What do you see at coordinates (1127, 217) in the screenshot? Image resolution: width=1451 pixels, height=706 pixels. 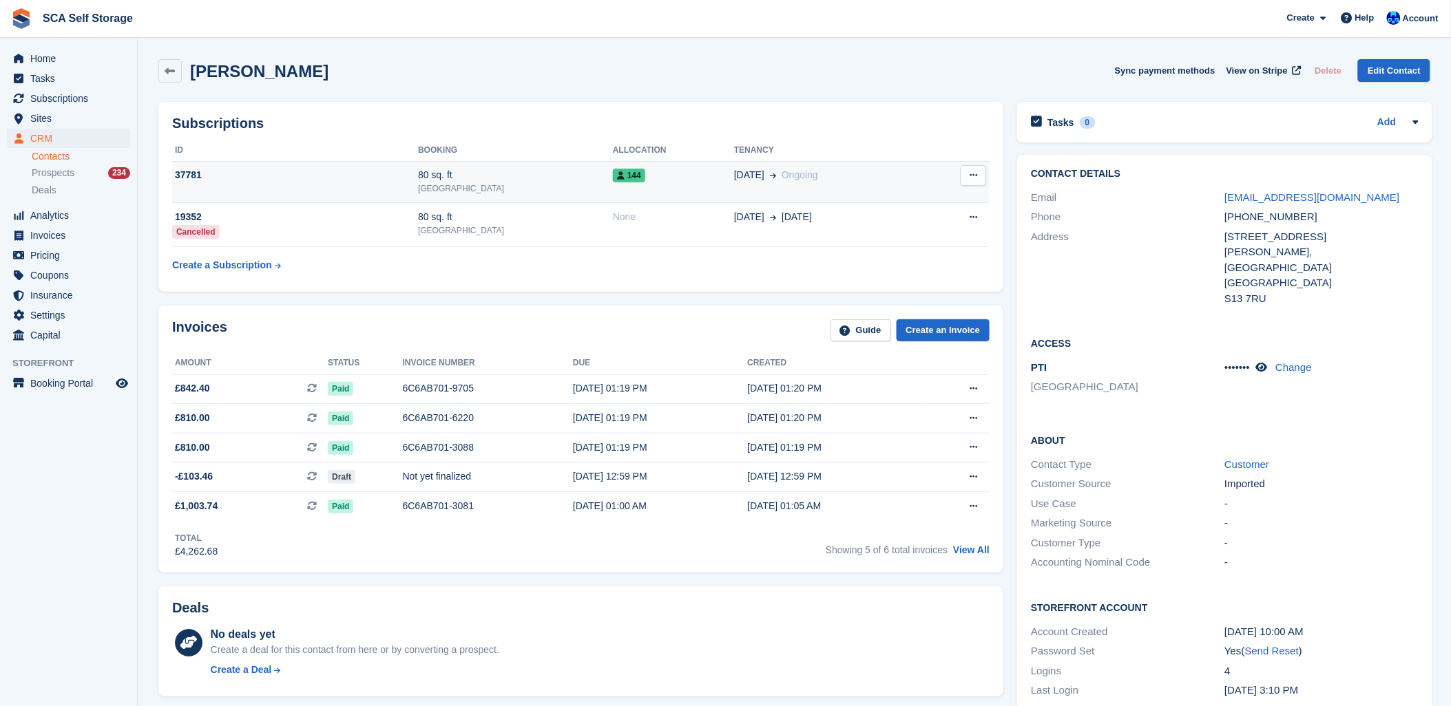 I see `div: Phone` at bounding box center [1127, 217].